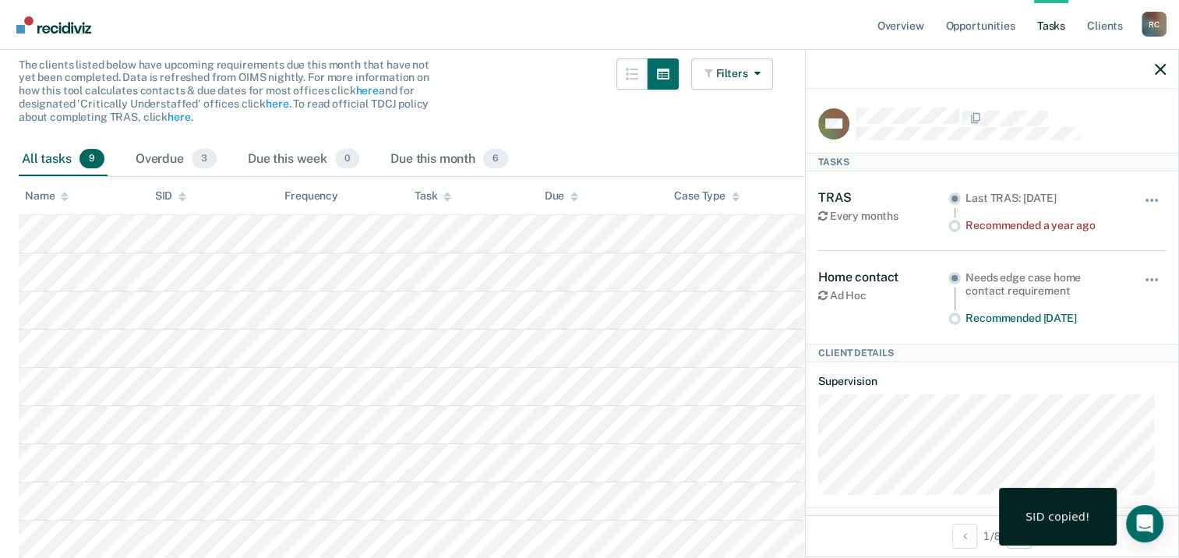 This screenshot has width=1179, height=558. I want to click on div: All tasks, so click(63, 160).